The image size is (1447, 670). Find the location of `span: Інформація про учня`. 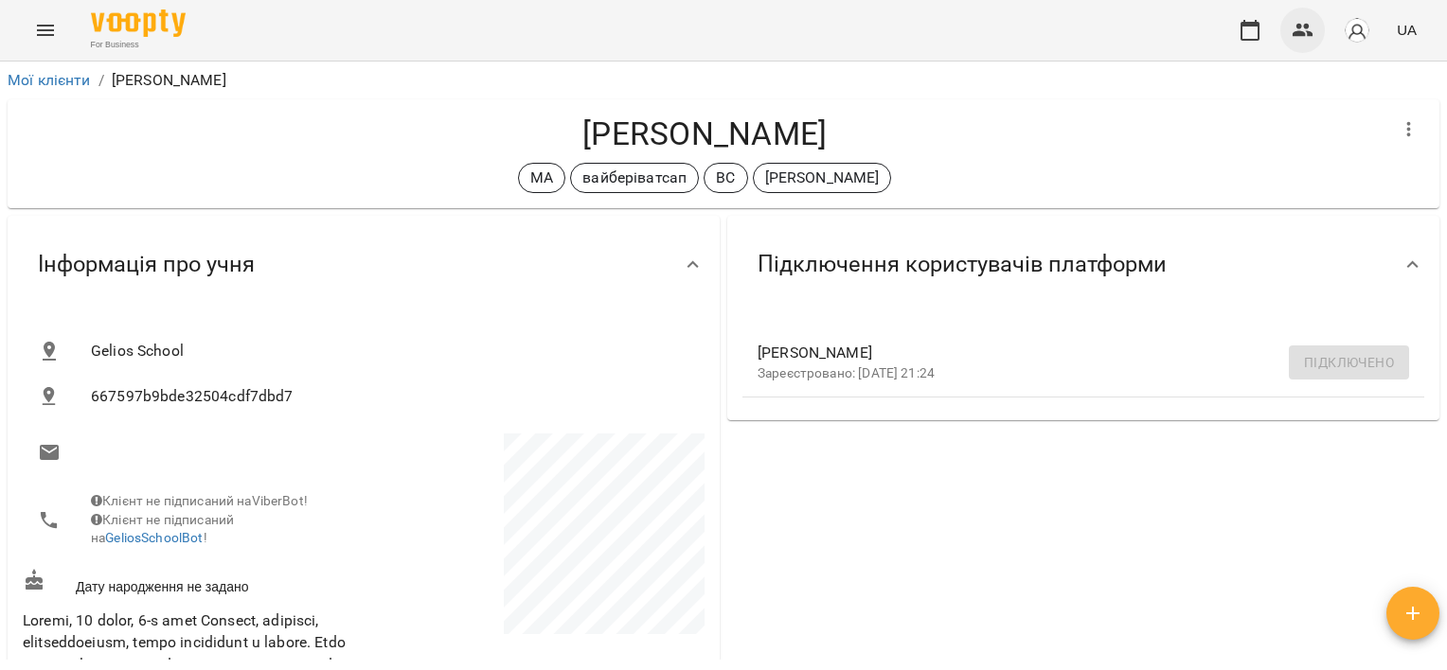

span: Інформація про учня is located at coordinates (146, 264).